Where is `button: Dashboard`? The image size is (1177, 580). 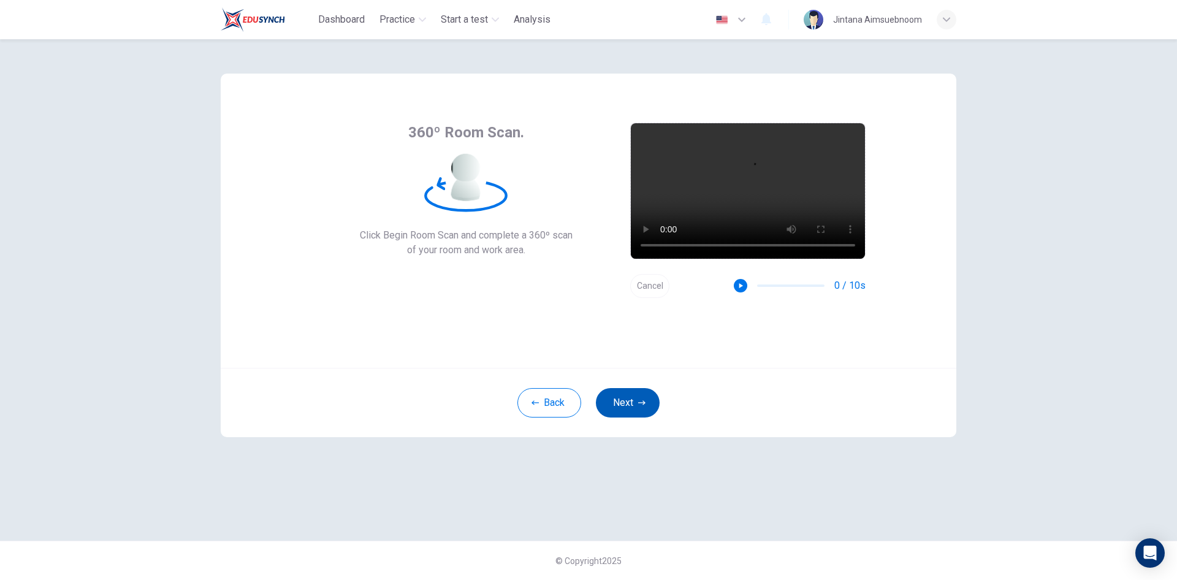
button: Dashboard is located at coordinates (341, 20).